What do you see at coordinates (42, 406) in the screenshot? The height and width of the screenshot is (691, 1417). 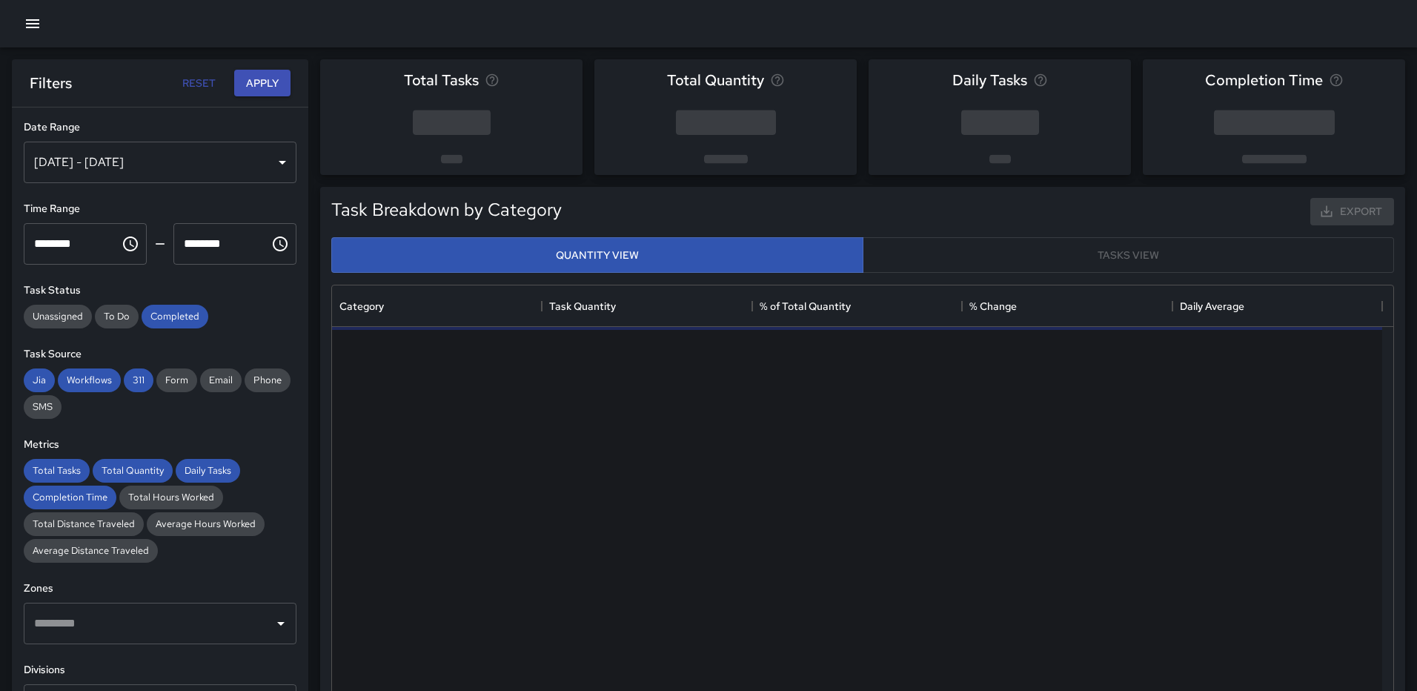 I see `span: SMS` at bounding box center [42, 406].